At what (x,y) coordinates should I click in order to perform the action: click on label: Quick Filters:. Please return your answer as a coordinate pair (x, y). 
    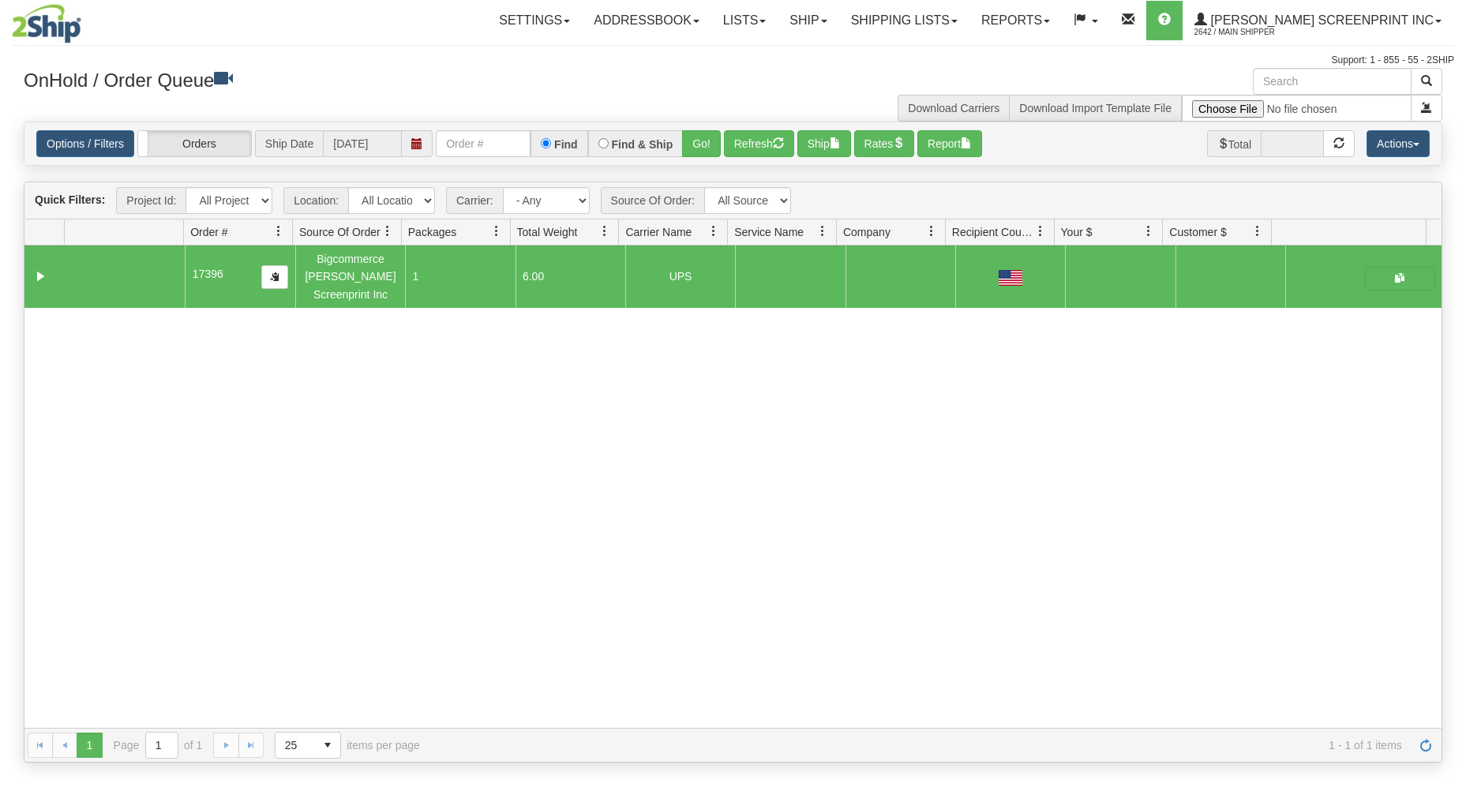
    Looking at the image, I should click on (69, 200).